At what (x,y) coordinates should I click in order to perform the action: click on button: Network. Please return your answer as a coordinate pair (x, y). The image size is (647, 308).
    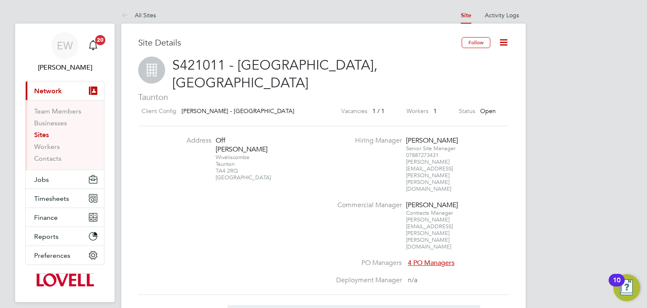
    Looking at the image, I should click on (65, 91).